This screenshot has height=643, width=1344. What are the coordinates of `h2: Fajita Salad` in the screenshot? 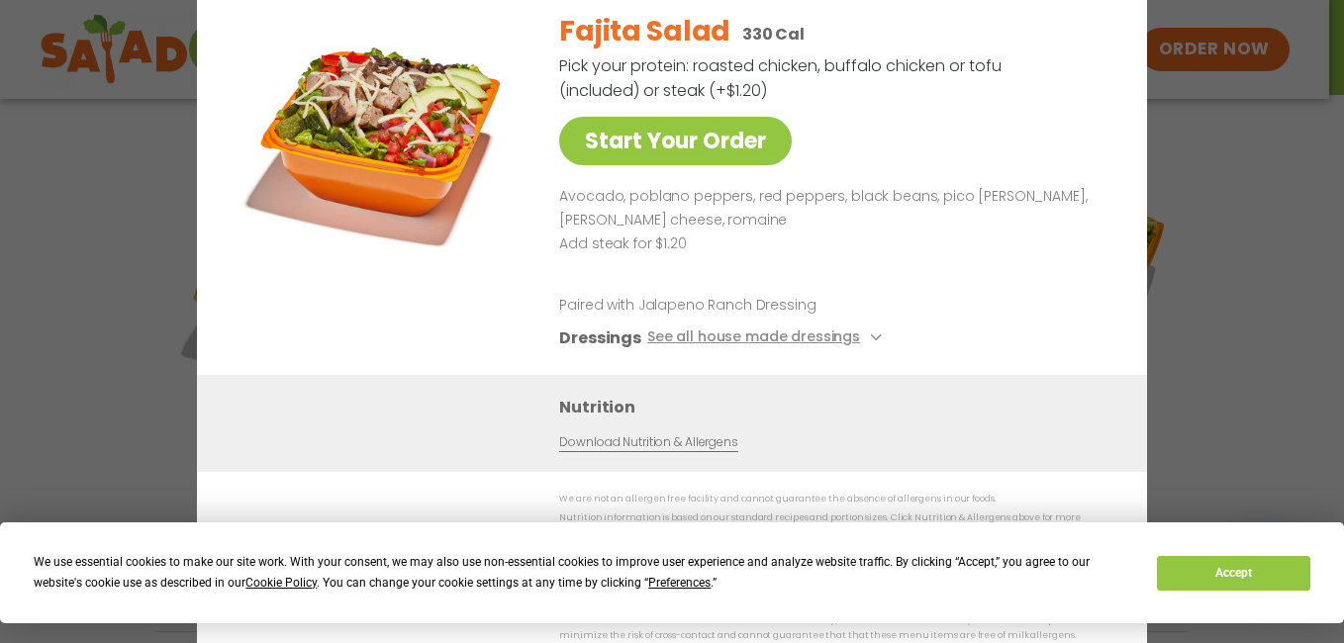 It's located at (644, 32).